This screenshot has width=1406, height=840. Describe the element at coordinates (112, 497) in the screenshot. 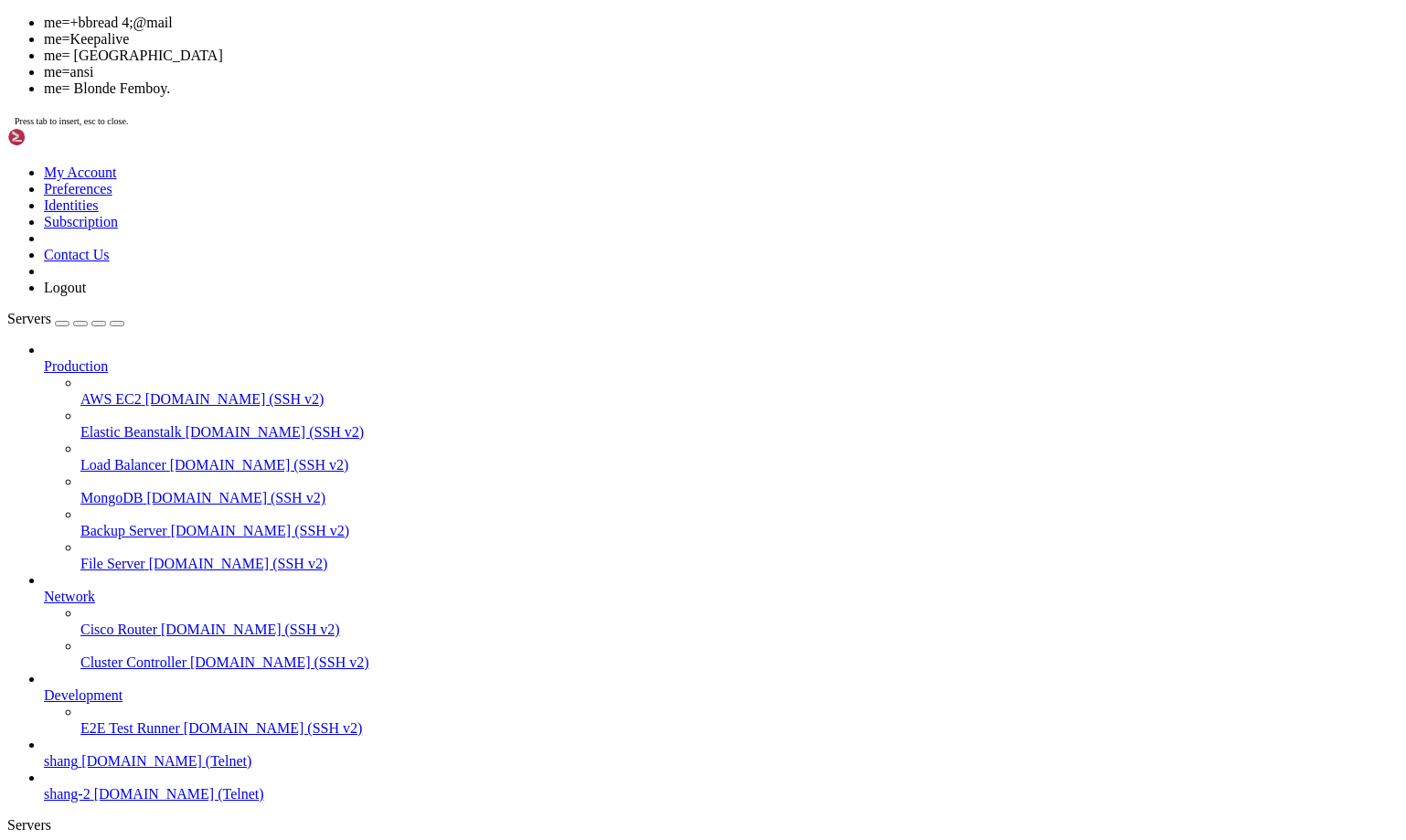

I see `span: MongoDB` at that location.